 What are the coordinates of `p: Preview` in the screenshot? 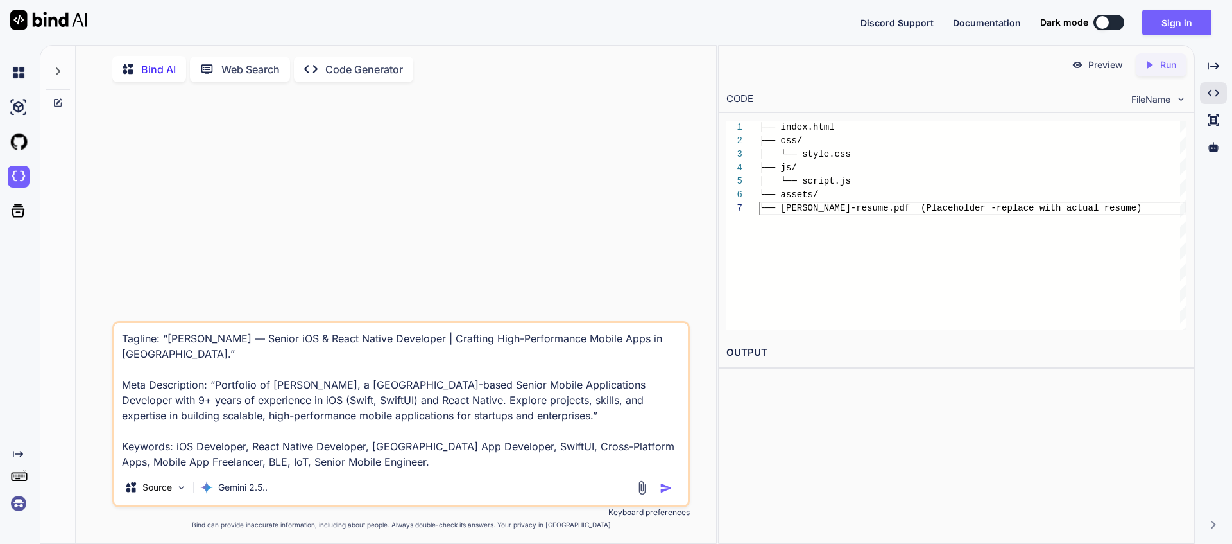 It's located at (1106, 65).